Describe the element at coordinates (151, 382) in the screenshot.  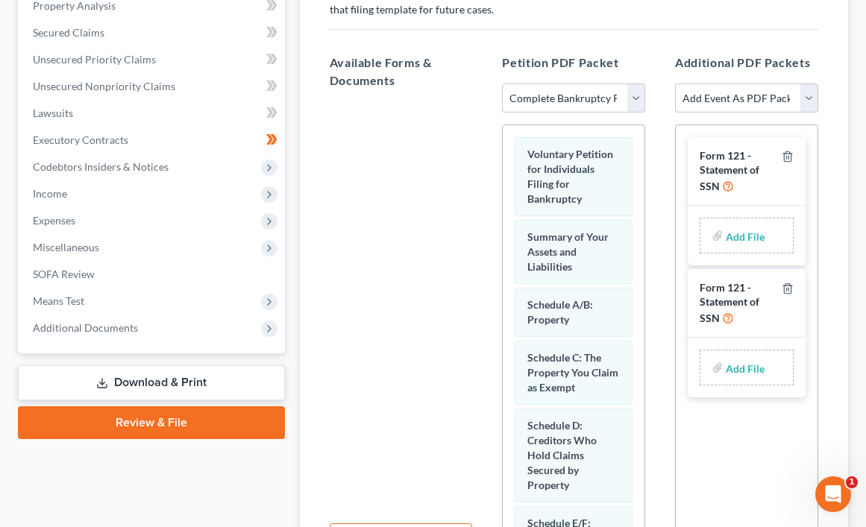
I see `a: Download & Print` at that location.